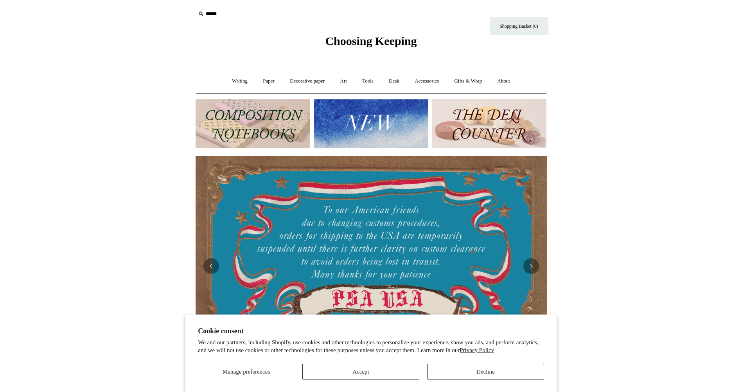 Image resolution: width=742 pixels, height=392 pixels. I want to click on a: Accessories, so click(427, 81).